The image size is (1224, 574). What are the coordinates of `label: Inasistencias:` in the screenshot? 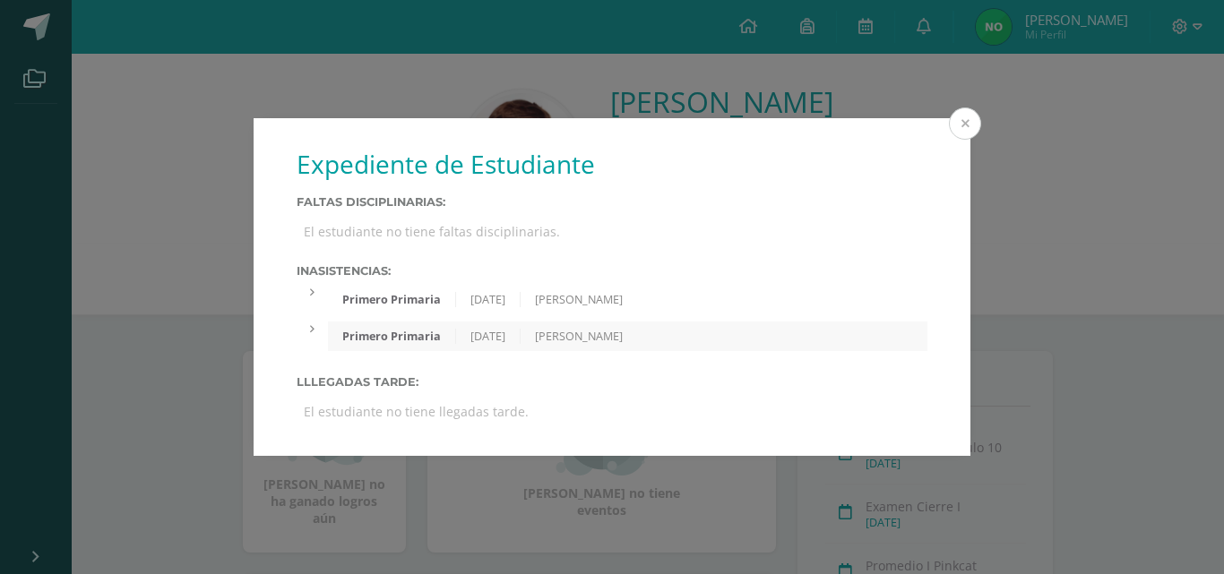 It's located at (612, 271).